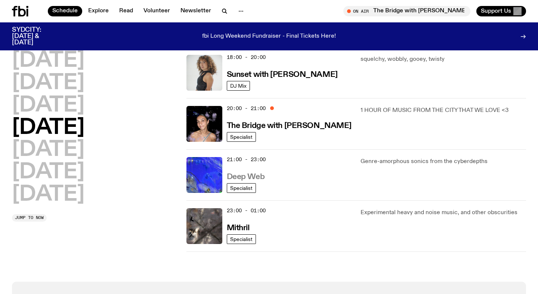  What do you see at coordinates (126, 11) in the screenshot?
I see `a: Read` at bounding box center [126, 11].